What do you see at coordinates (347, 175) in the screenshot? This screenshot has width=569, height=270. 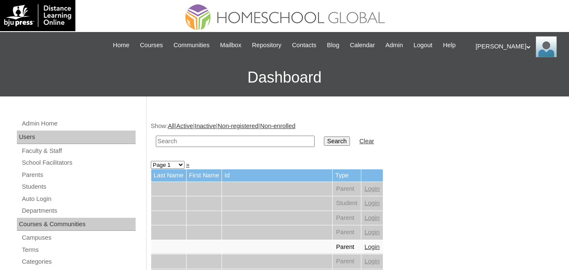 I see `td: Type` at bounding box center [347, 175].